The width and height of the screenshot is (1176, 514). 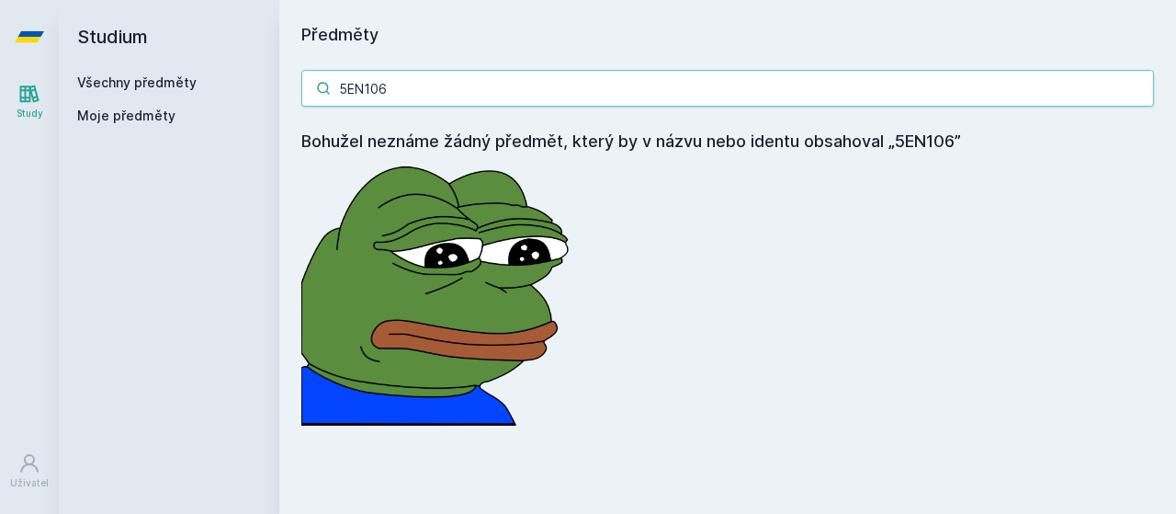 What do you see at coordinates (126, 116) in the screenshot?
I see `span: Moje předměty` at bounding box center [126, 116].